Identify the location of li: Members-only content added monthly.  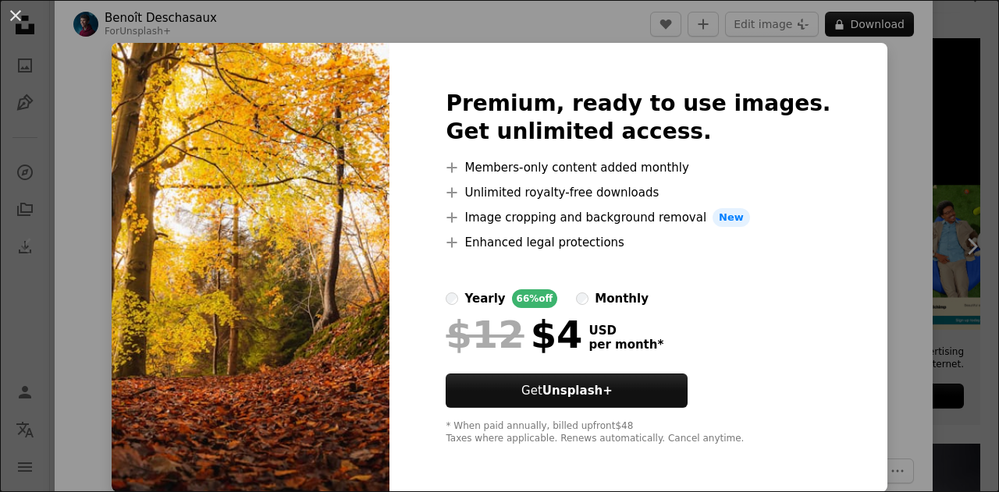
(638, 168).